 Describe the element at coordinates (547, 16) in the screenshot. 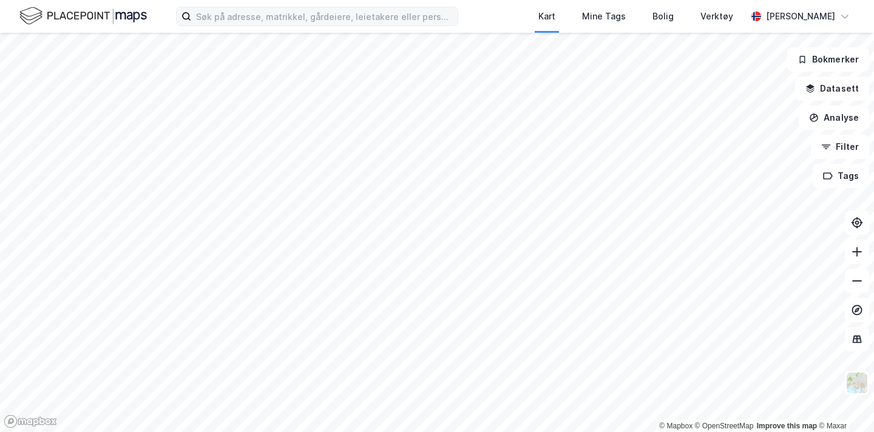

I see `div: Kart` at that location.